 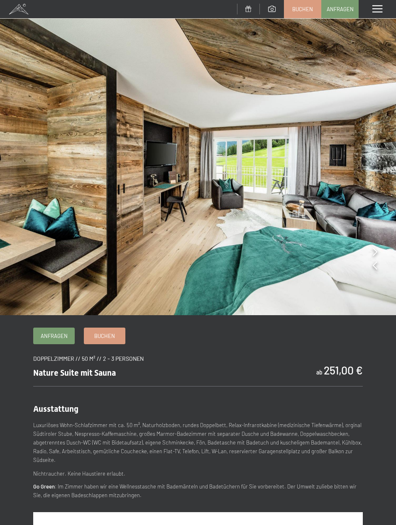 What do you see at coordinates (198, 474) in the screenshot?
I see `p: Nichtraucher. Keine Haustiere erlaubt.` at bounding box center [198, 474].